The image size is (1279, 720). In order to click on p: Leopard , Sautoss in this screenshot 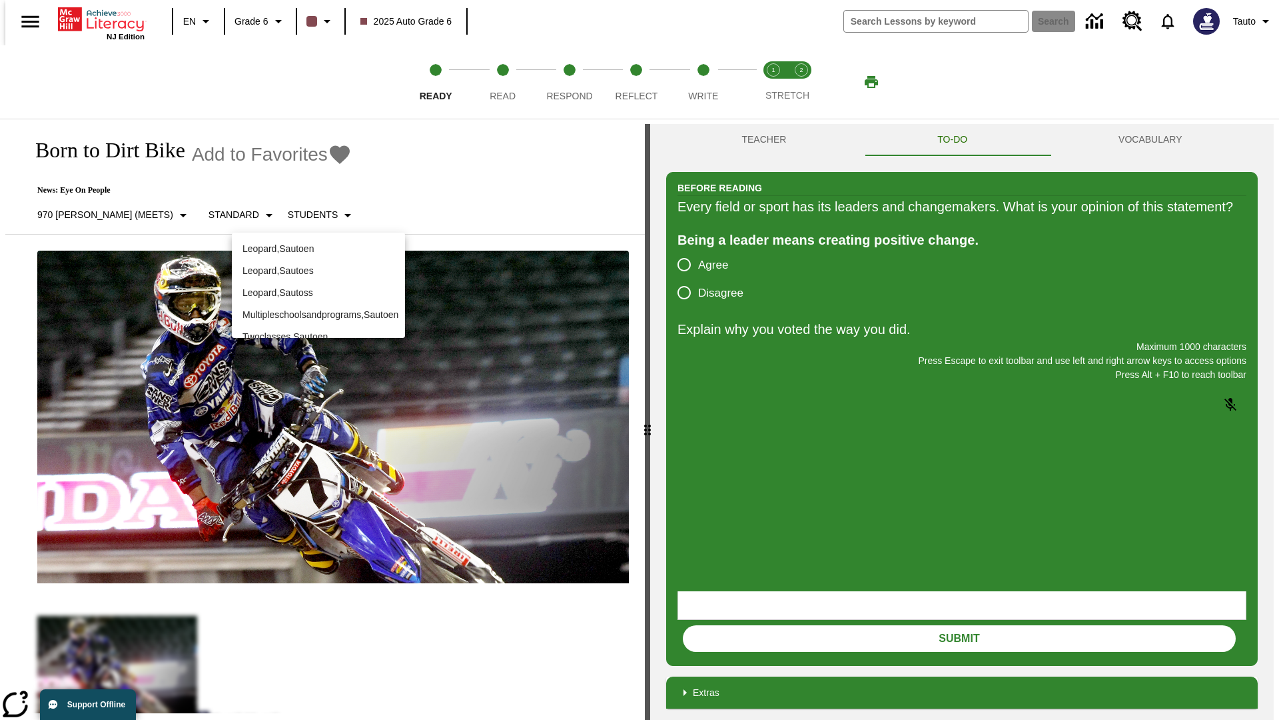, I will do `click(319, 293)`.